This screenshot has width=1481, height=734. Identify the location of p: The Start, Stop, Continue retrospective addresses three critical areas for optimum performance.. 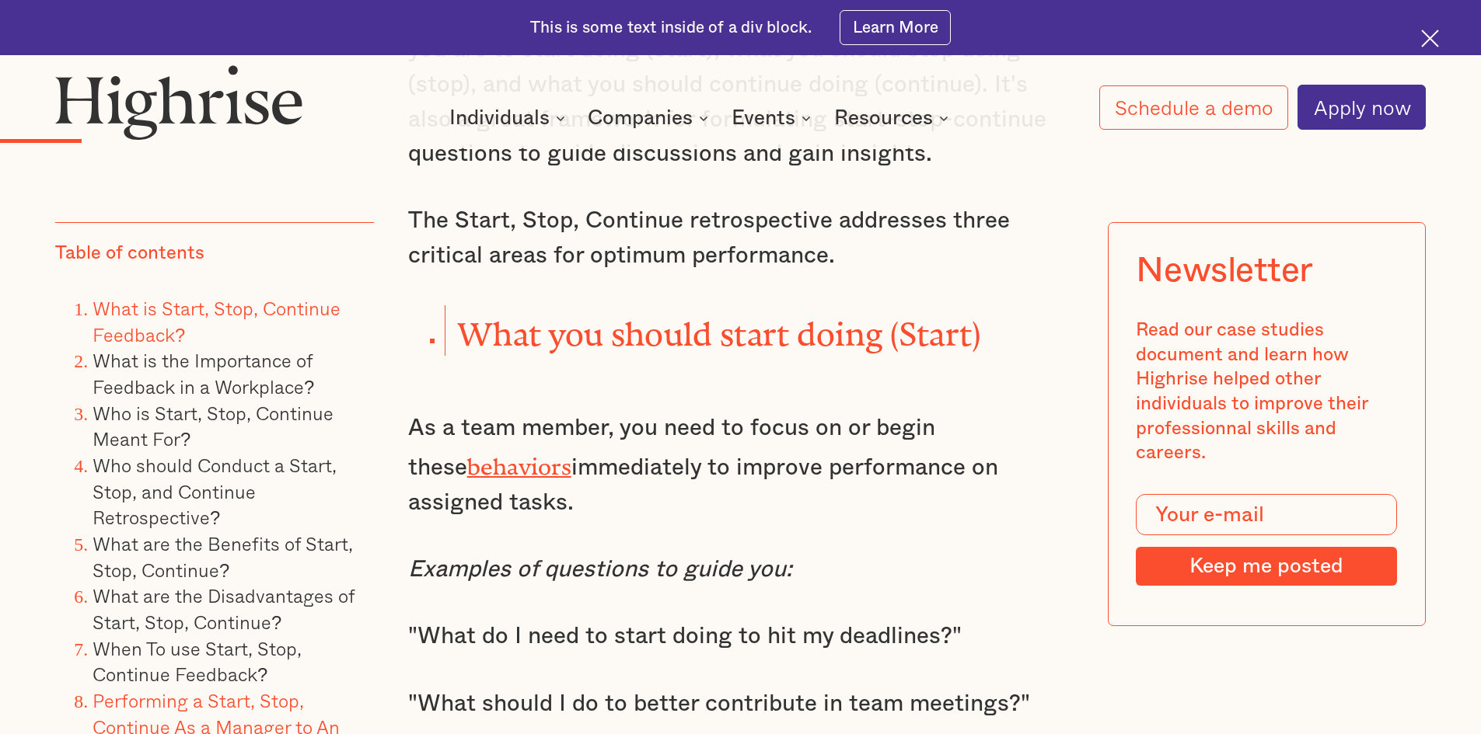
(741, 238).